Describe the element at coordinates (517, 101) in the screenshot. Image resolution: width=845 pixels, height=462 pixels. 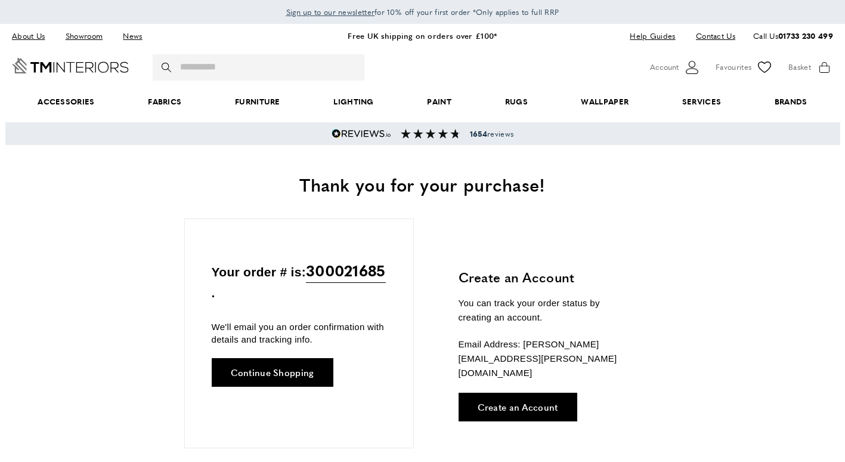
I see `a: Rugs` at that location.